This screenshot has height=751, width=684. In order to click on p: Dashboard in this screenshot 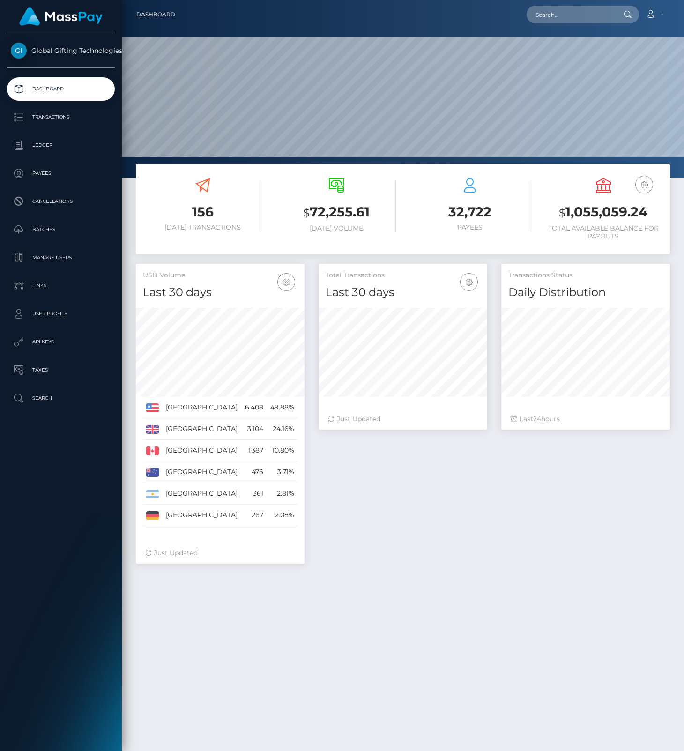, I will do `click(61, 89)`.